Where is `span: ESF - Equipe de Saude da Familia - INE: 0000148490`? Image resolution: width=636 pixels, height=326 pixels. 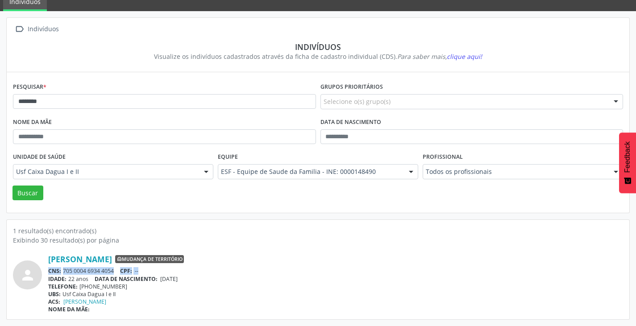 span: ESF - Equipe de Saude da Familia - INE: 0000148490 is located at coordinates (310, 172).